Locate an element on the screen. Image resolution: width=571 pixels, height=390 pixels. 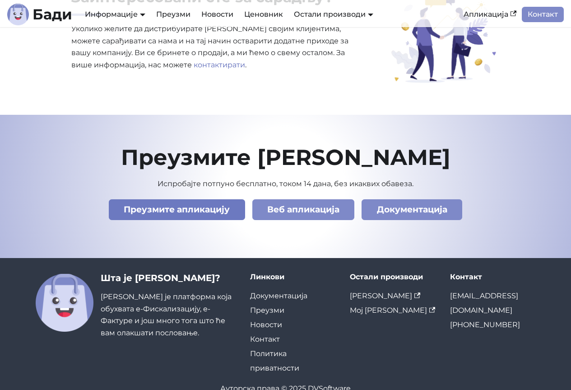
a: Остали производи is located at coordinates (334, 14).